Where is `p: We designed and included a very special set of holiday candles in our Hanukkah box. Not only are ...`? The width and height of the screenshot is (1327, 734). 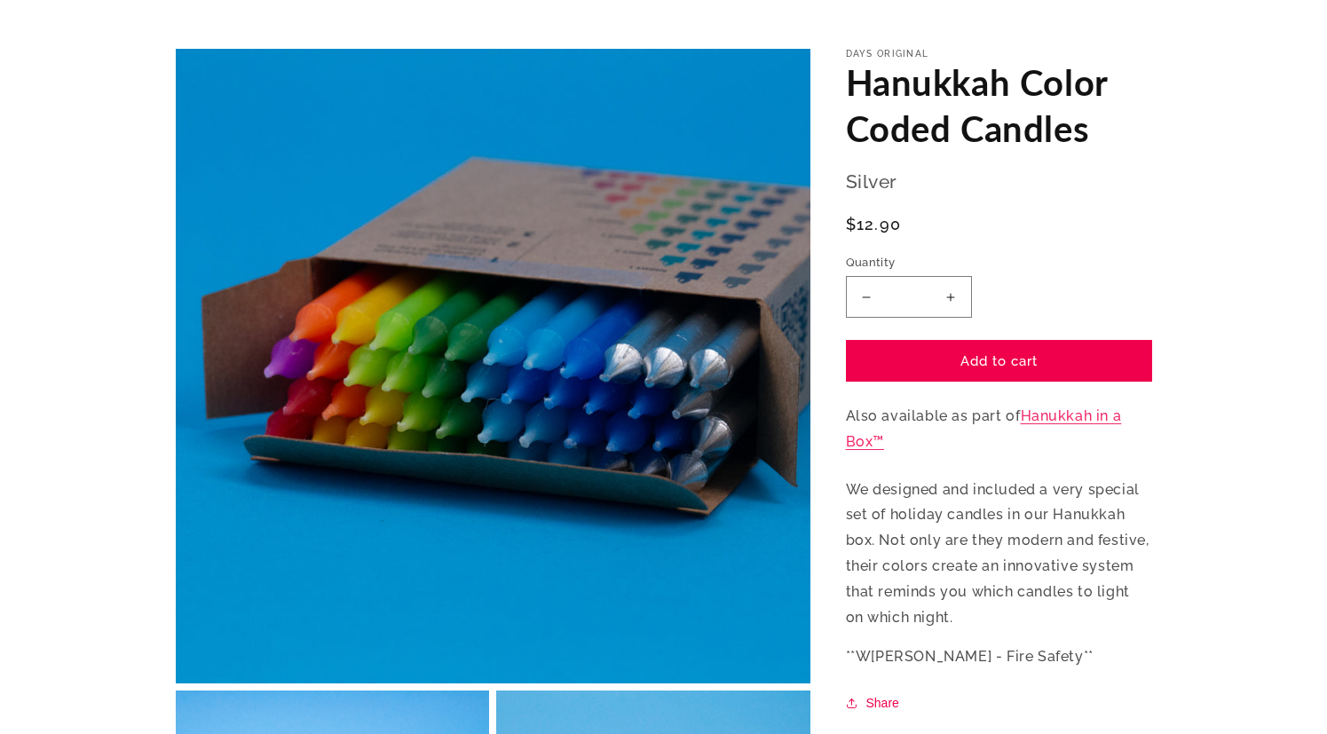
p: We designed and included a very special set of holiday candles in our Hanukkah box. Not only are ... is located at coordinates (999, 554).